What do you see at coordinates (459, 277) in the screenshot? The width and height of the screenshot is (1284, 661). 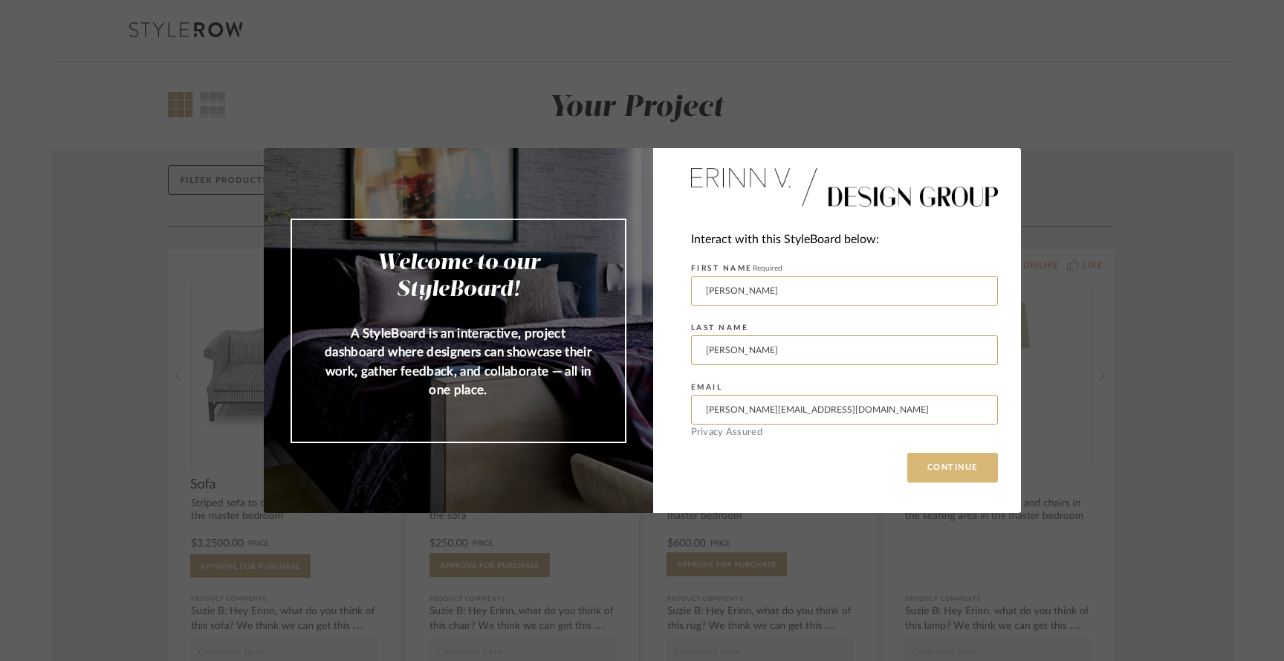 I see `h2: Welcome to our StyleBoard!` at bounding box center [459, 277].